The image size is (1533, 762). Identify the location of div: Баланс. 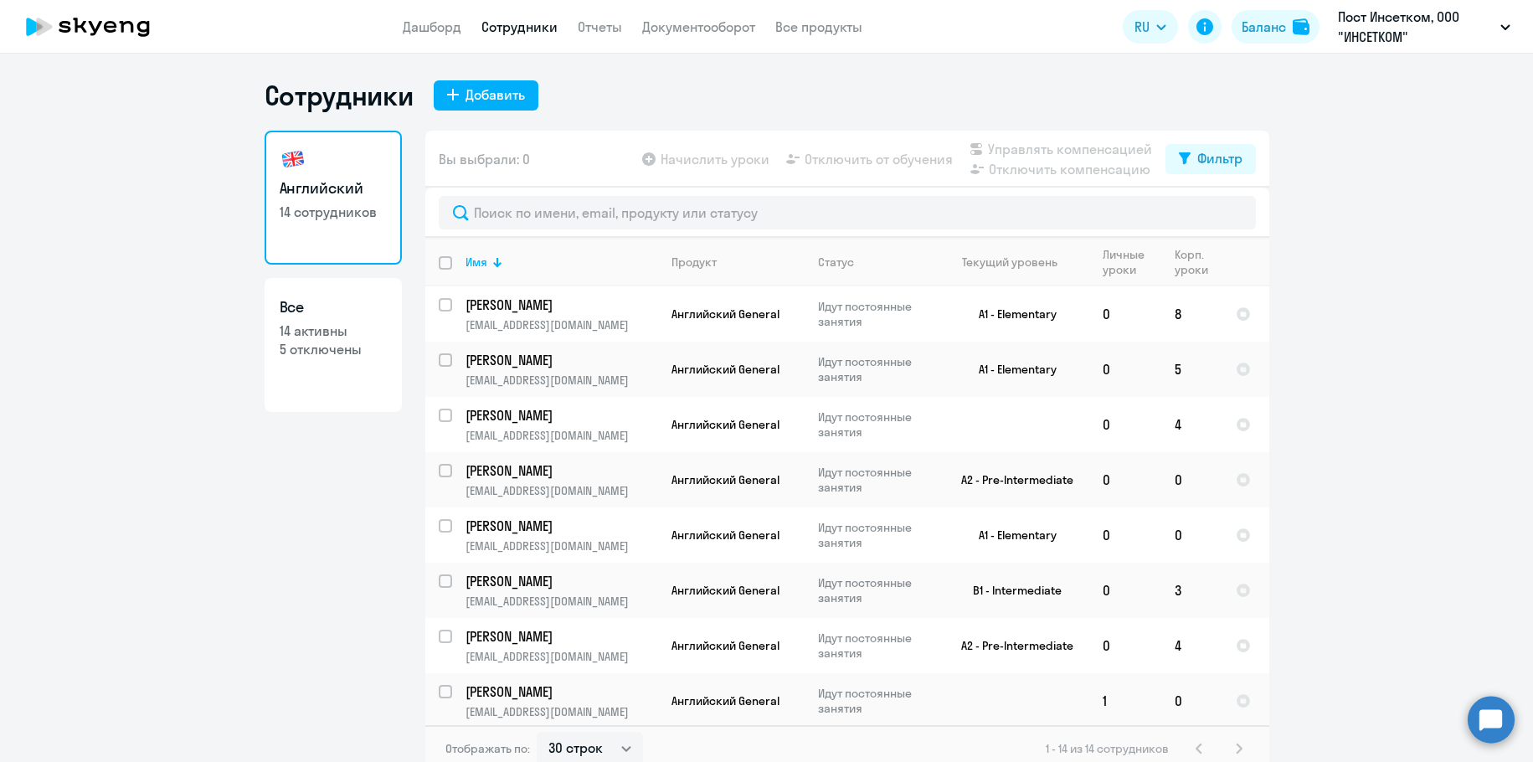
(1264, 27).